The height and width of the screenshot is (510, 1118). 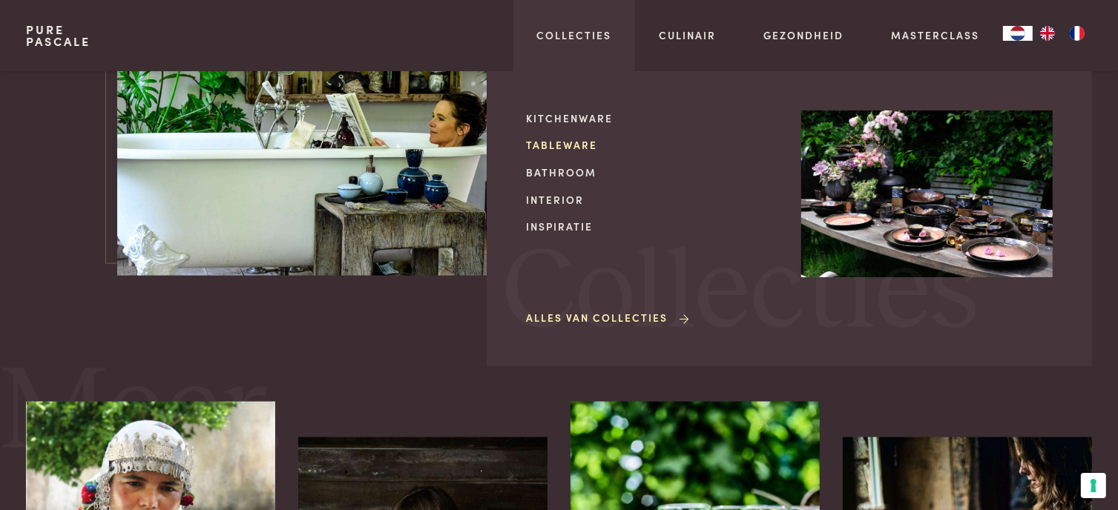 I want to click on a: PurePascale, so click(x=58, y=36).